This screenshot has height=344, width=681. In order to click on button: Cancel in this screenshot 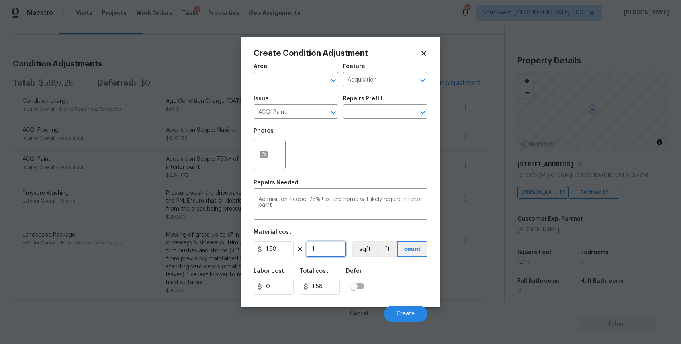, I will do `click(359, 314)`.